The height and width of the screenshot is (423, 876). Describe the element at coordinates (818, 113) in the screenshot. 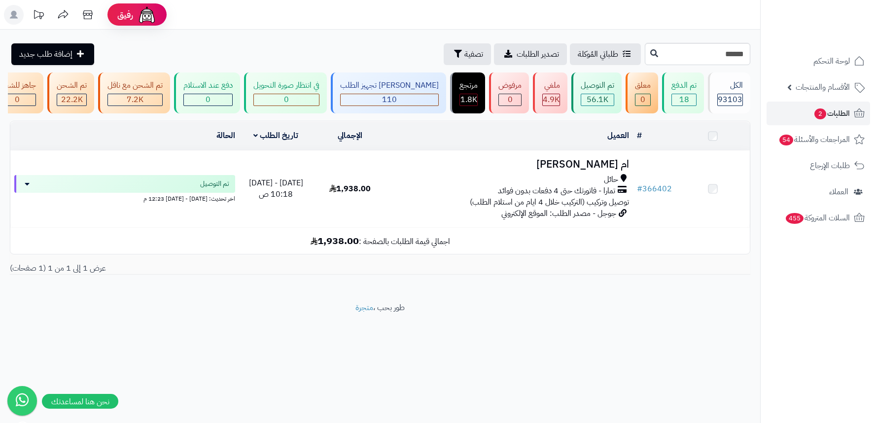

I see `a: الطلبات2` at that location.